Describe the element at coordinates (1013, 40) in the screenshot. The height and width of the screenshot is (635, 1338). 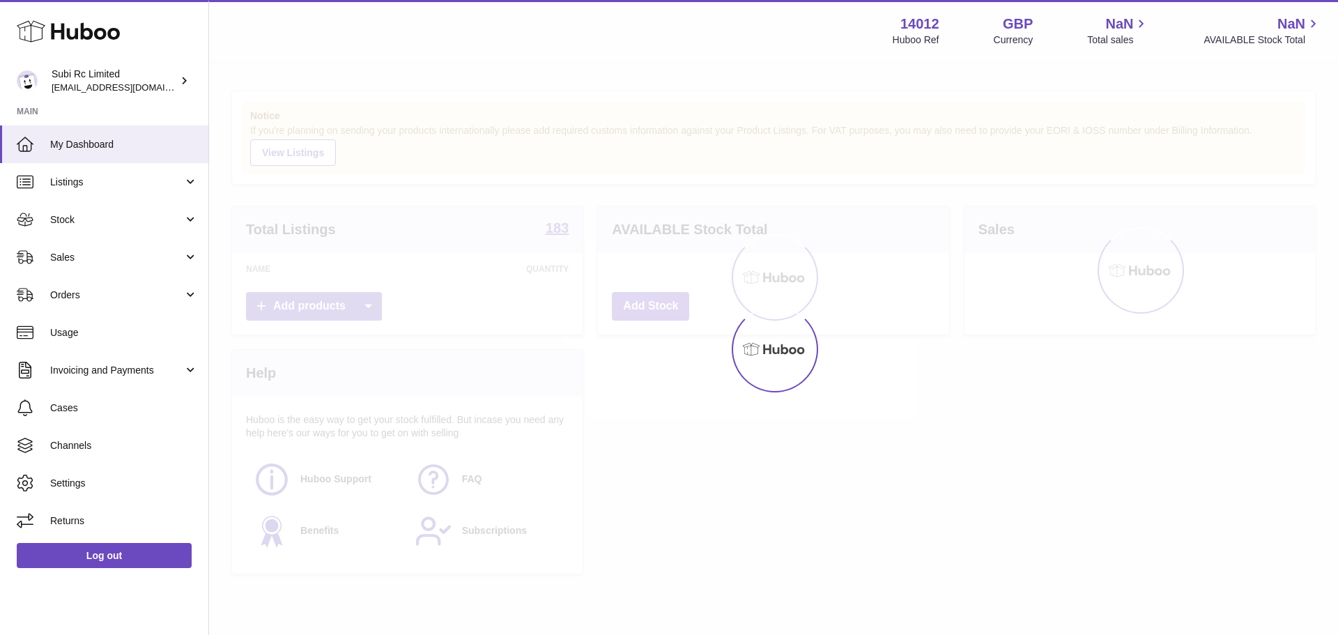
I see `div: Currency` at that location.